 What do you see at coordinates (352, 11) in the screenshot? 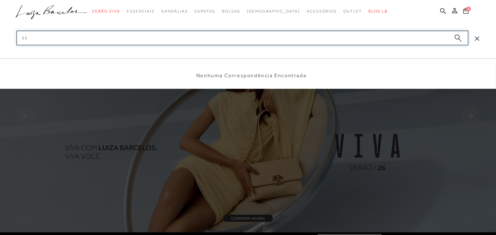
I see `span: Outlet` at bounding box center [352, 11].